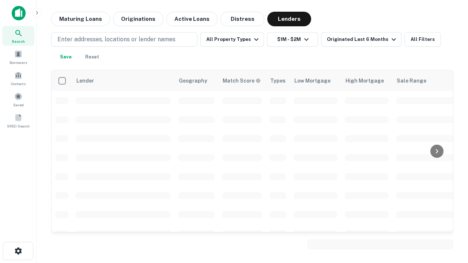 This screenshot has width=468, height=263. What do you see at coordinates (361, 39) in the screenshot?
I see `button: Originated Last 6 Months` at bounding box center [361, 39].